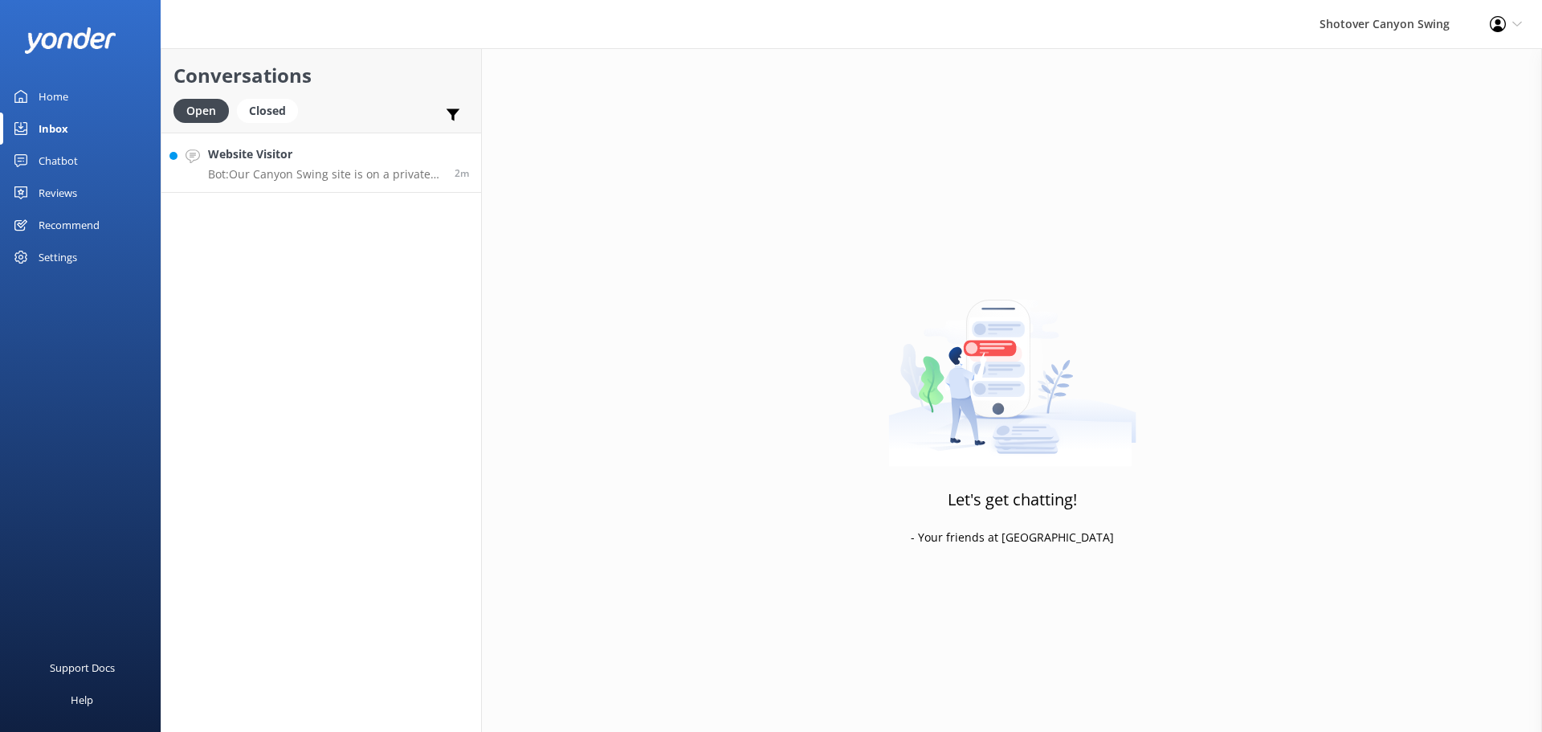  Describe the element at coordinates (58, 161) in the screenshot. I see `div: Chatbot` at that location.